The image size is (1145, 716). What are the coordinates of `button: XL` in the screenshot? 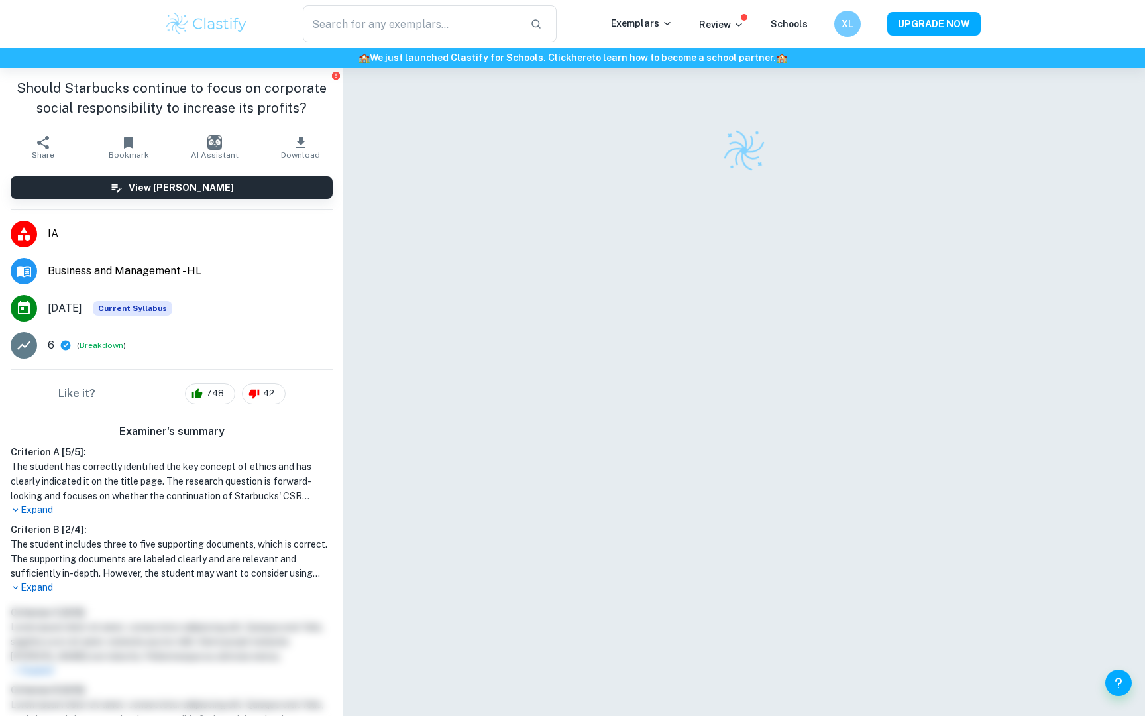 It's located at (847, 24).